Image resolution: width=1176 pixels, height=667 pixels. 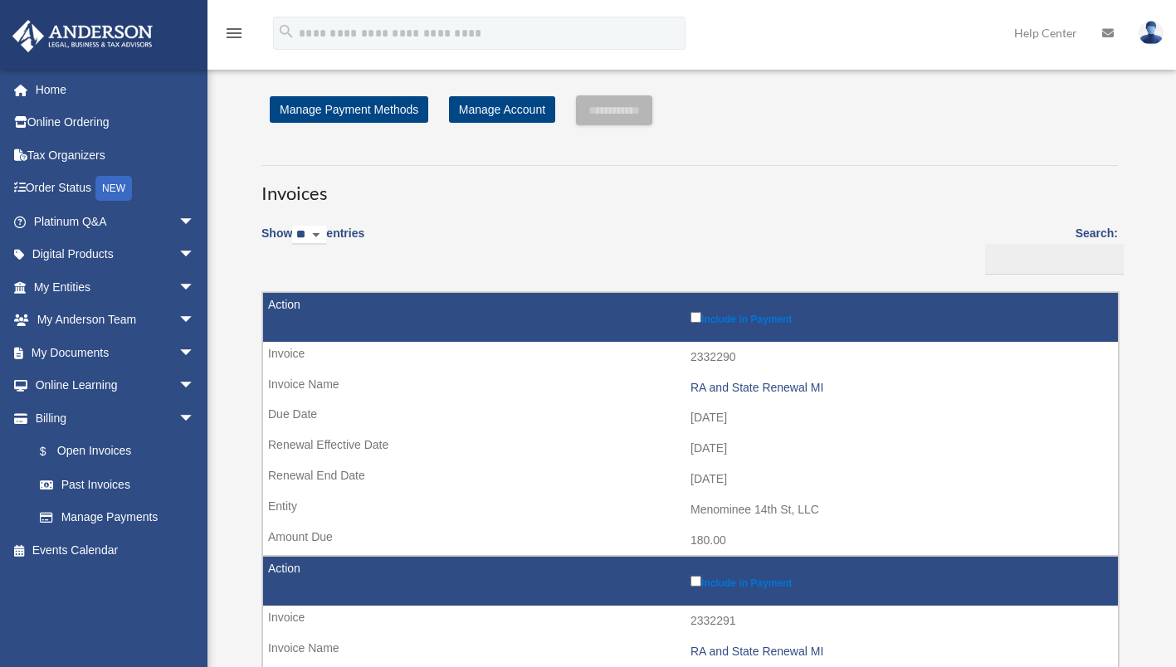 What do you see at coordinates (115, 550) in the screenshot?
I see `a: Events Calendar` at bounding box center [115, 550].